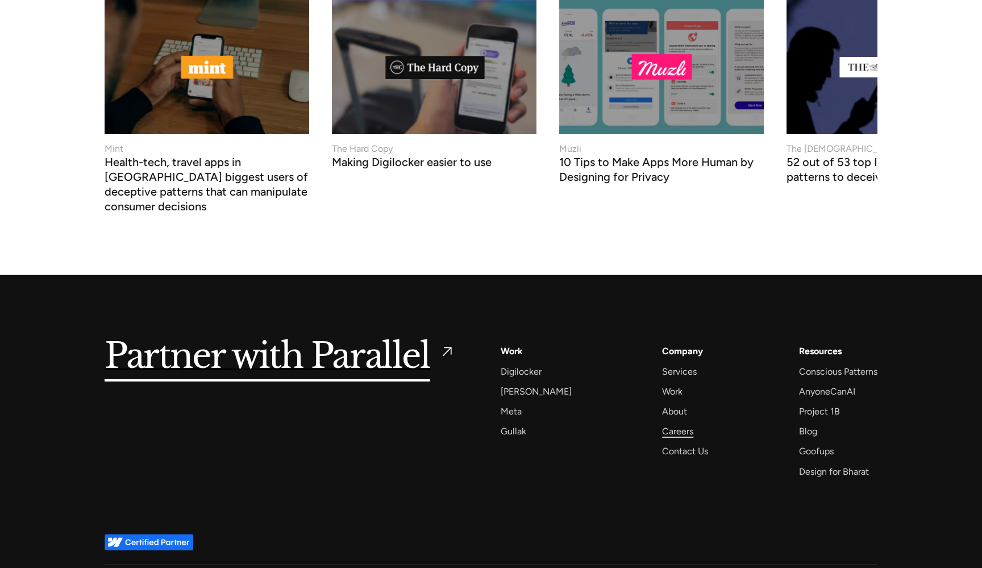 Image resolution: width=982 pixels, height=568 pixels. I want to click on div: Resources, so click(820, 351).